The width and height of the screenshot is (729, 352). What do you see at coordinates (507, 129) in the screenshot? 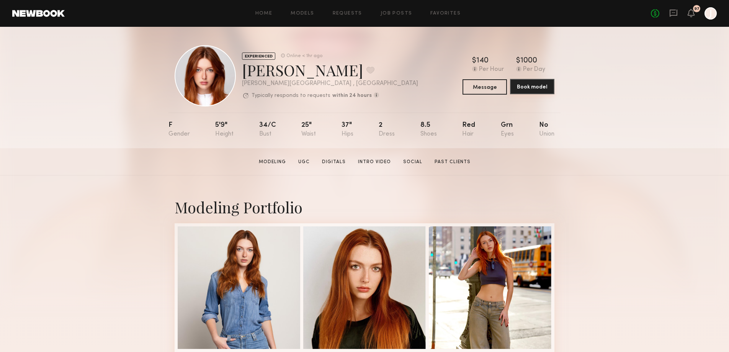
I see `div: Grn` at bounding box center [507, 129].